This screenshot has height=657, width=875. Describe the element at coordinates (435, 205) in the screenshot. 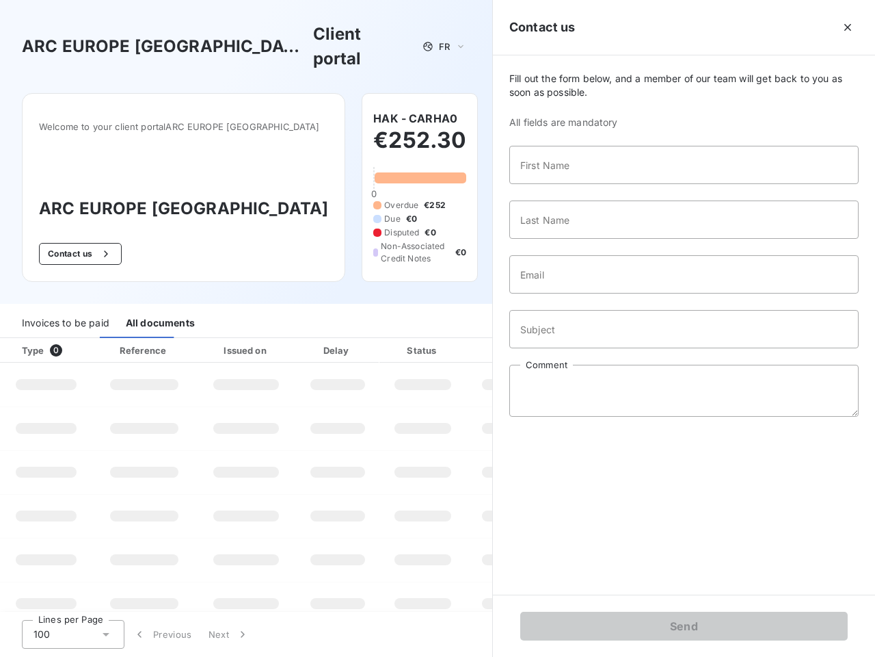

I see `span: €252` at that location.